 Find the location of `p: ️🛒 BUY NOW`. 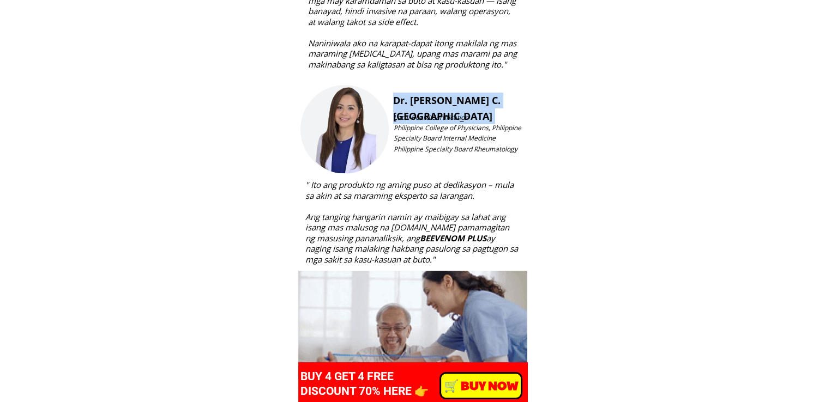

p: ️🛒 BUY NOW is located at coordinates (481, 386).